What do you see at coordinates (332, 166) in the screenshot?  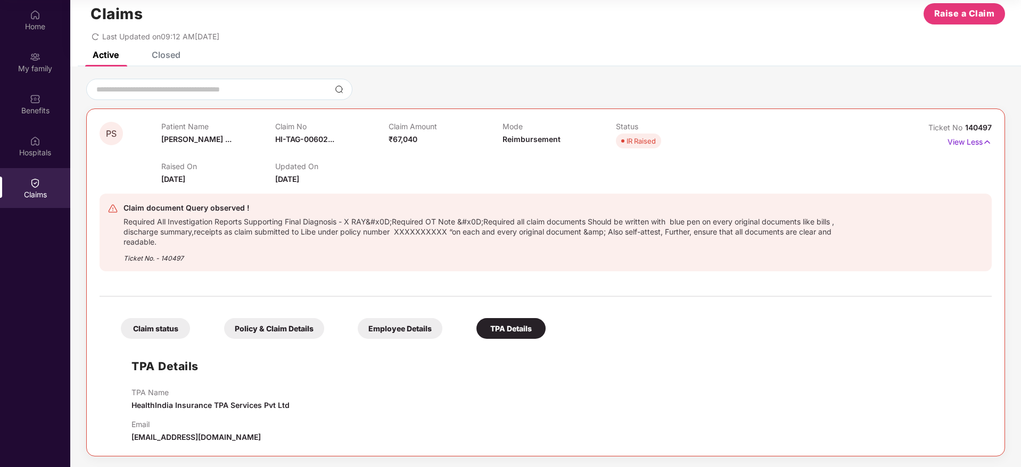 I see `p: Updated On` at bounding box center [332, 166].